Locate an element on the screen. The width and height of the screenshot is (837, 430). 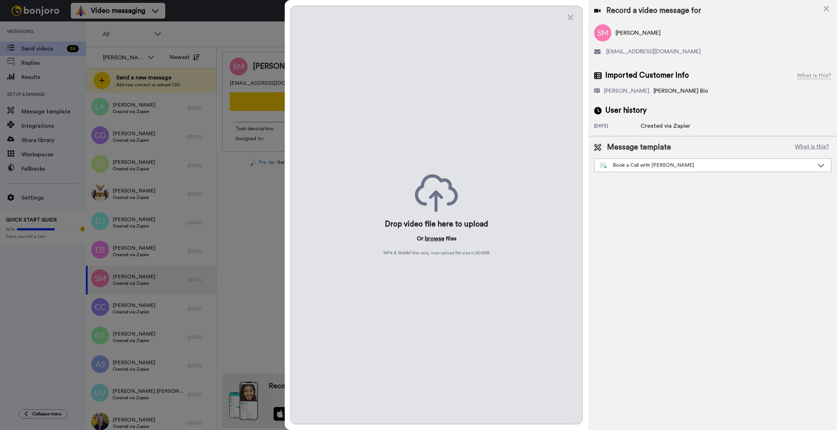
p: Message from Grant, sent 8w ago is located at coordinates (77, 31).